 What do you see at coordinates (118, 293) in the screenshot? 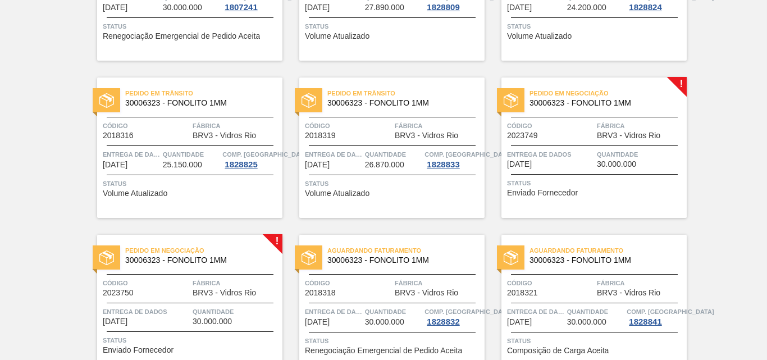
I see `span: 2023750` at bounding box center [118, 293].